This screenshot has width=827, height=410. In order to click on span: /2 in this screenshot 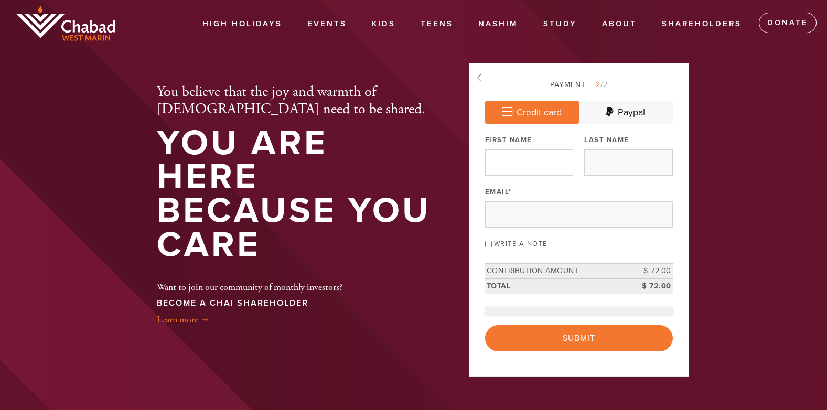, I will do `click(598, 84)`.